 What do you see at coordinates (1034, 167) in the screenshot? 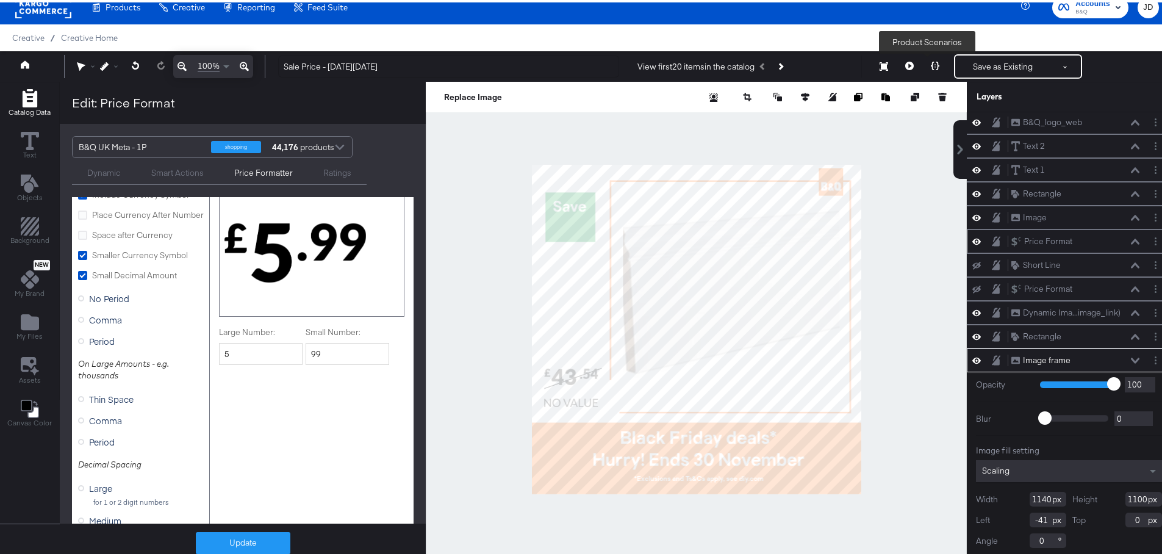
I see `div: Text 1` at bounding box center [1034, 167].